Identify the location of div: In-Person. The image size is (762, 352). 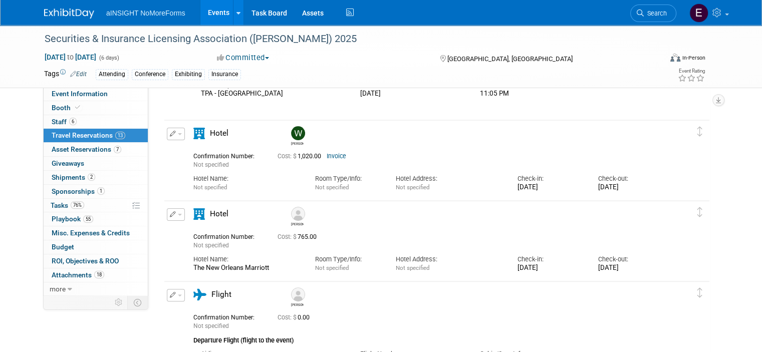
(693, 58).